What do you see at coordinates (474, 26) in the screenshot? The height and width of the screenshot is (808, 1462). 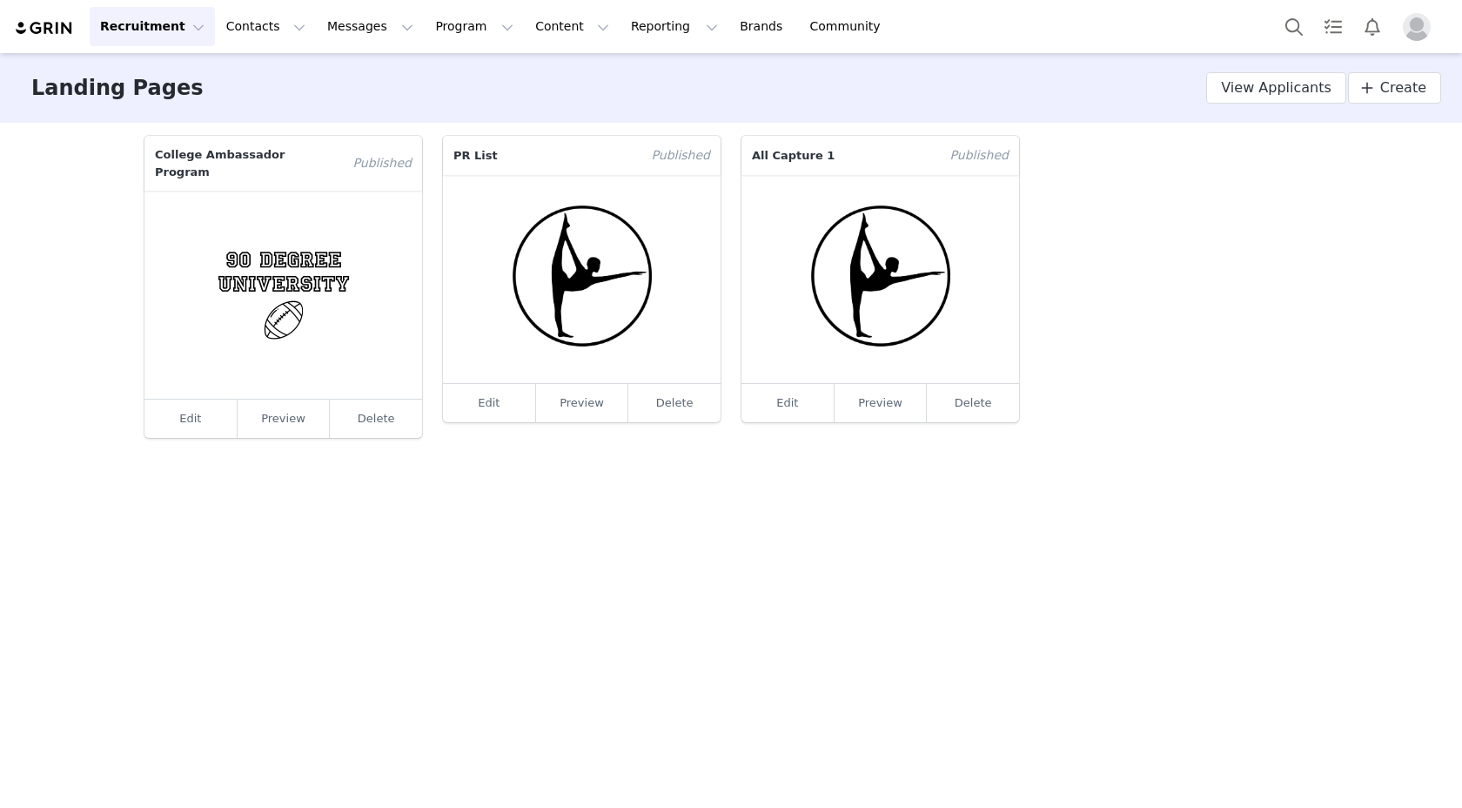 I see `button: Program` at bounding box center [474, 26].